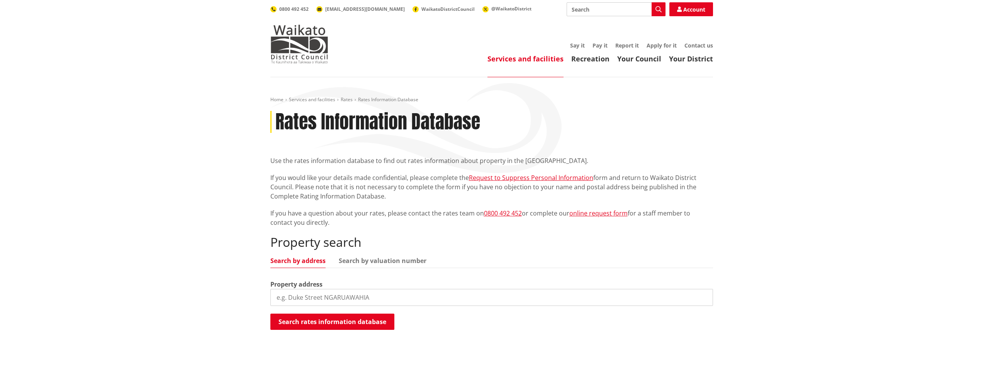 The width and height of the screenshot is (983, 365). I want to click on a: @WaikatoDistrict, so click(507, 8).